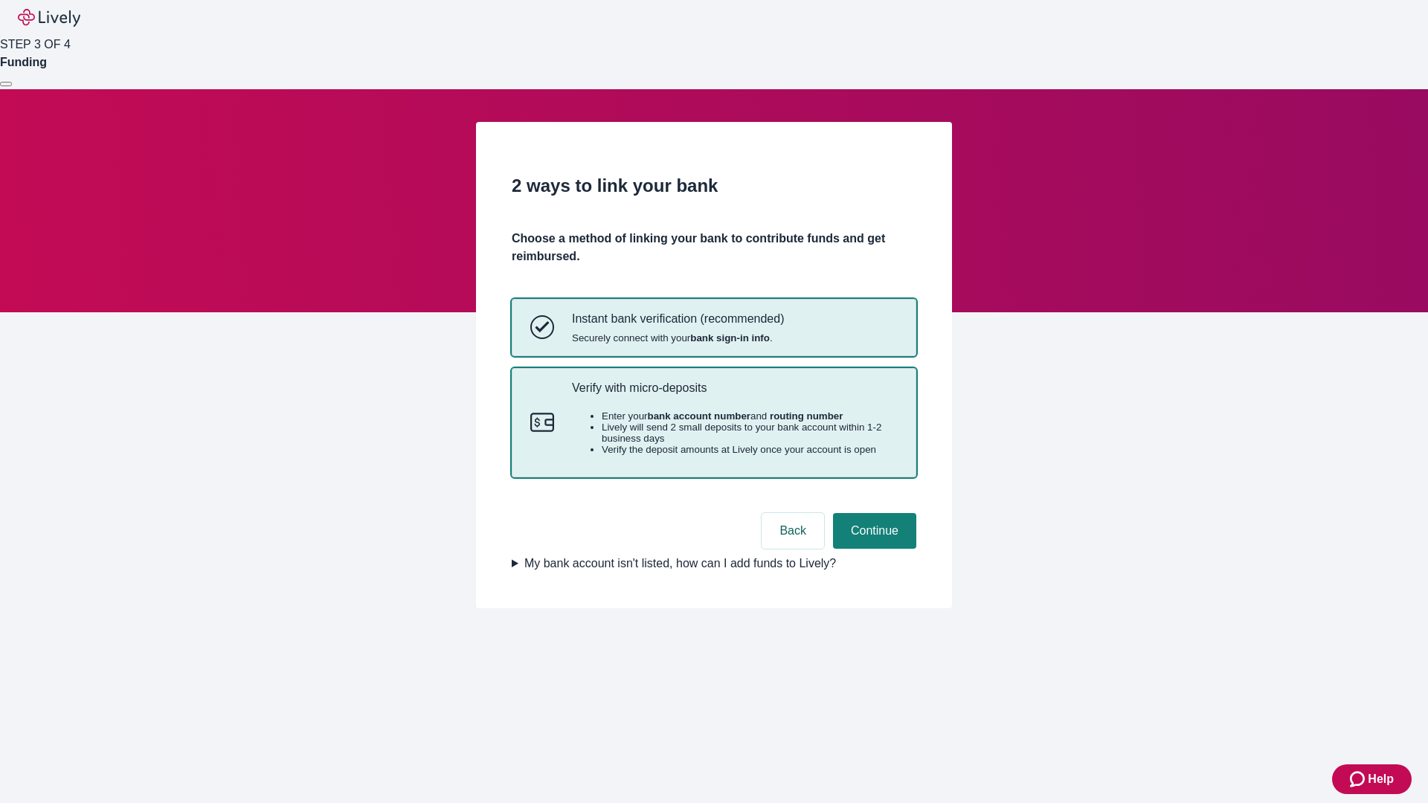 The width and height of the screenshot is (1428, 803). I want to click on li: Lively will send 2 small deposits to your bank account within 1-2 business days, so click(750, 433).